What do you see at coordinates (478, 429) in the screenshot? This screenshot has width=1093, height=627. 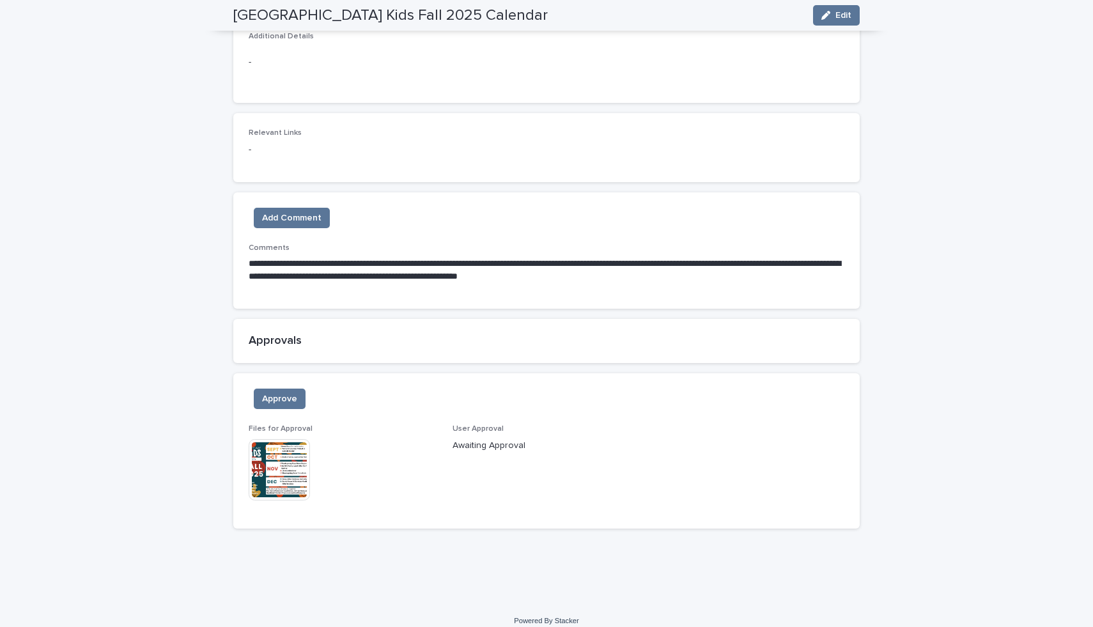 I see `span: User Approval` at bounding box center [478, 429].